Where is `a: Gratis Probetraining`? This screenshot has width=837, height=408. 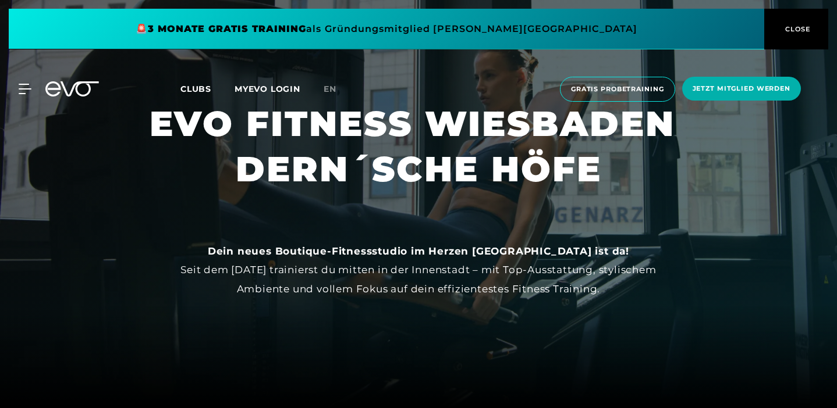
a: Gratis Probetraining is located at coordinates (617, 89).